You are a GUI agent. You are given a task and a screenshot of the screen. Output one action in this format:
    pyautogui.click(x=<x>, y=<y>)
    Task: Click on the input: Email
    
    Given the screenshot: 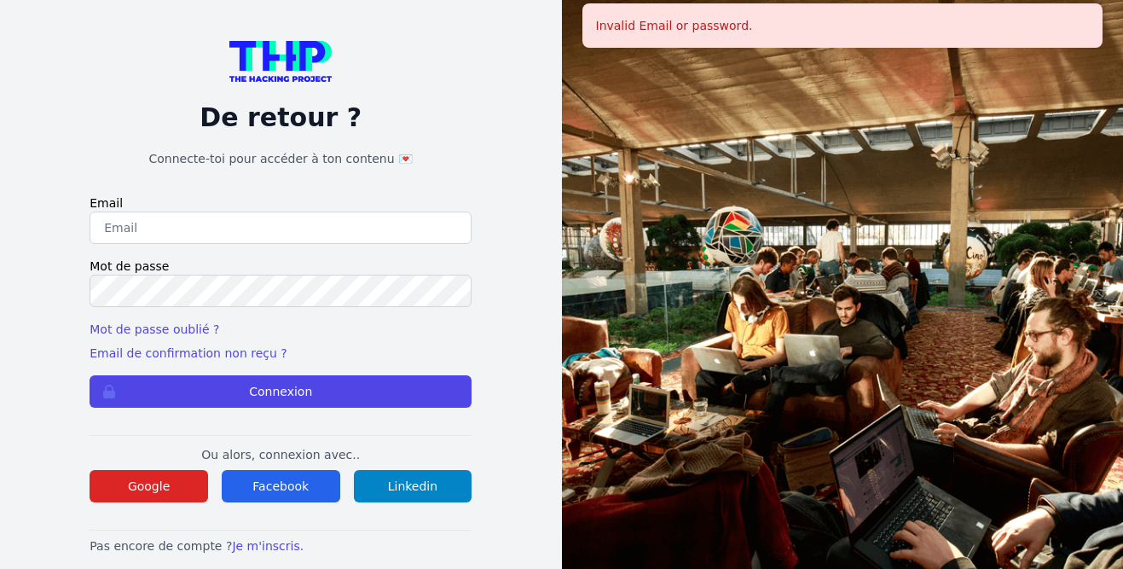 What is the action you would take?
    pyautogui.click(x=280, y=228)
    